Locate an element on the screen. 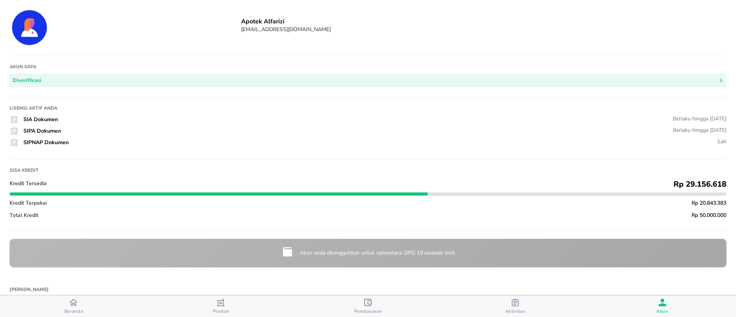 The height and width of the screenshot is (317, 736). span: Kredit Terpakai is located at coordinates (28, 203).